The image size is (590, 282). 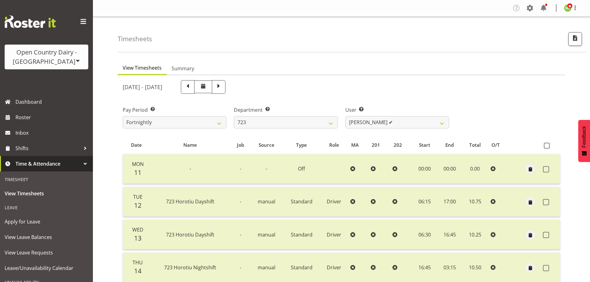 What do you see at coordinates (424, 145) in the screenshot?
I see `span: Start` at bounding box center [424, 145].